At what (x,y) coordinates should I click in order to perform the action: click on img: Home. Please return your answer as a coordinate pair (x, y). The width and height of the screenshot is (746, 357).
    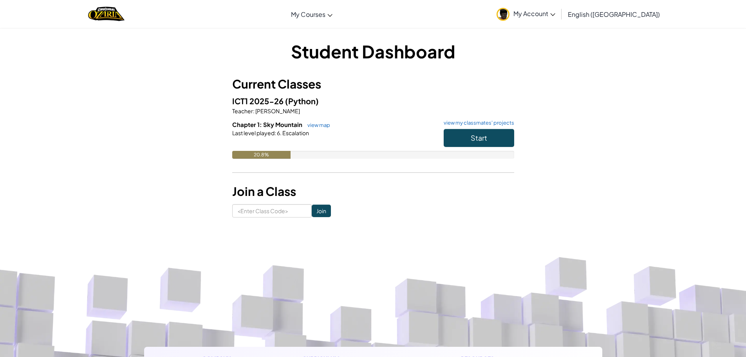
    Looking at the image, I should click on (106, 14).